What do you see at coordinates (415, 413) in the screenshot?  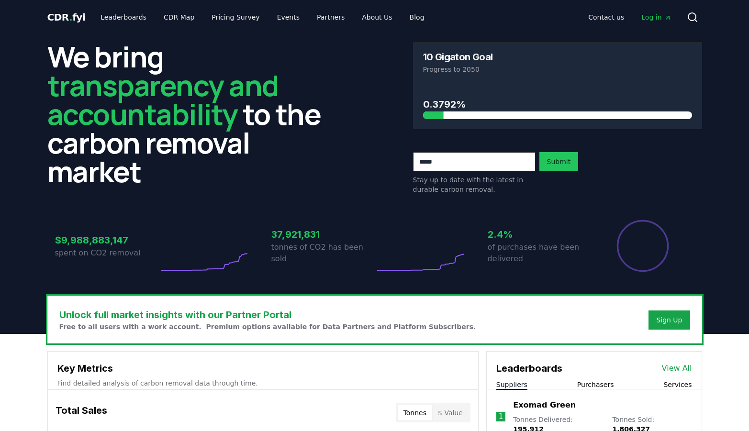 I see `button: Tonnes` at bounding box center [415, 413].